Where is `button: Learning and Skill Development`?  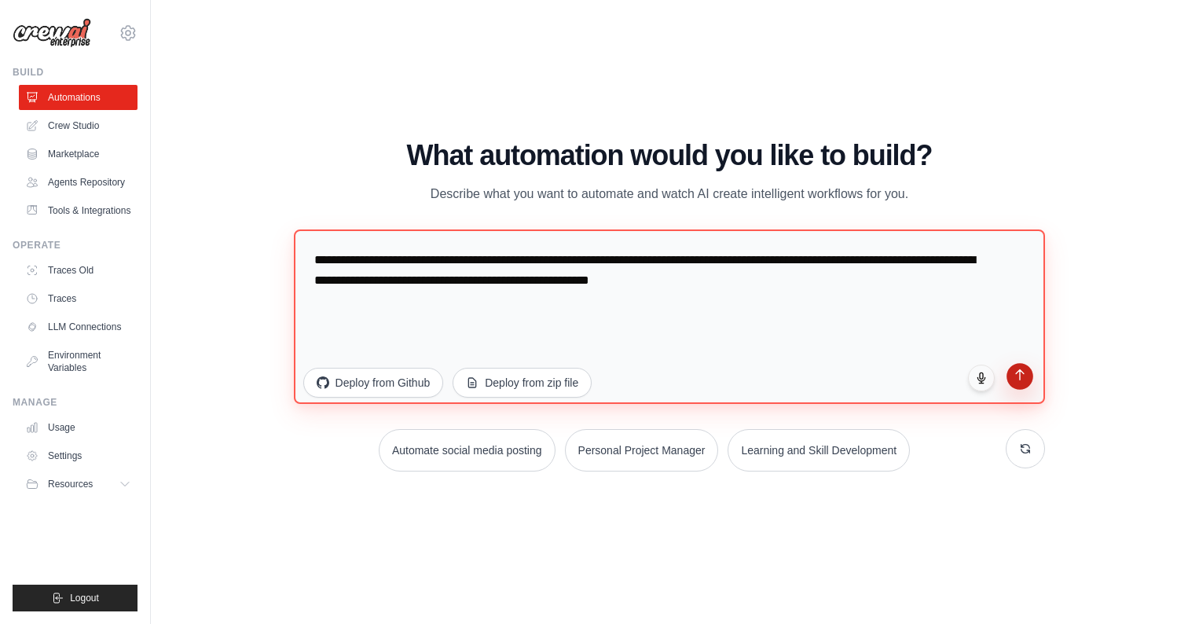
button: Learning and Skill Development is located at coordinates (819, 450).